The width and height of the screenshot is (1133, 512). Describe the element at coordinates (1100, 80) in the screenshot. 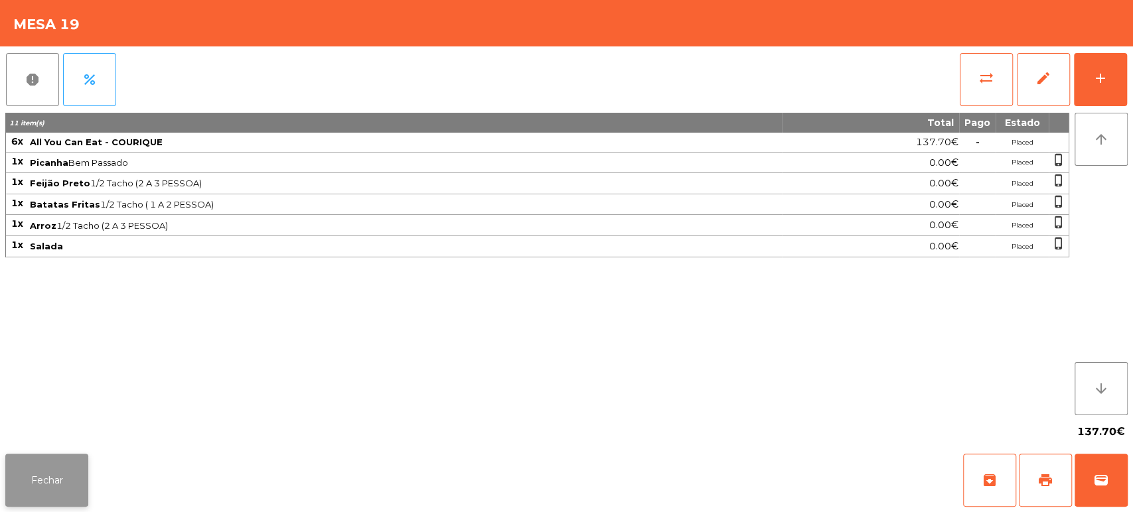

I see `button: add` at that location.